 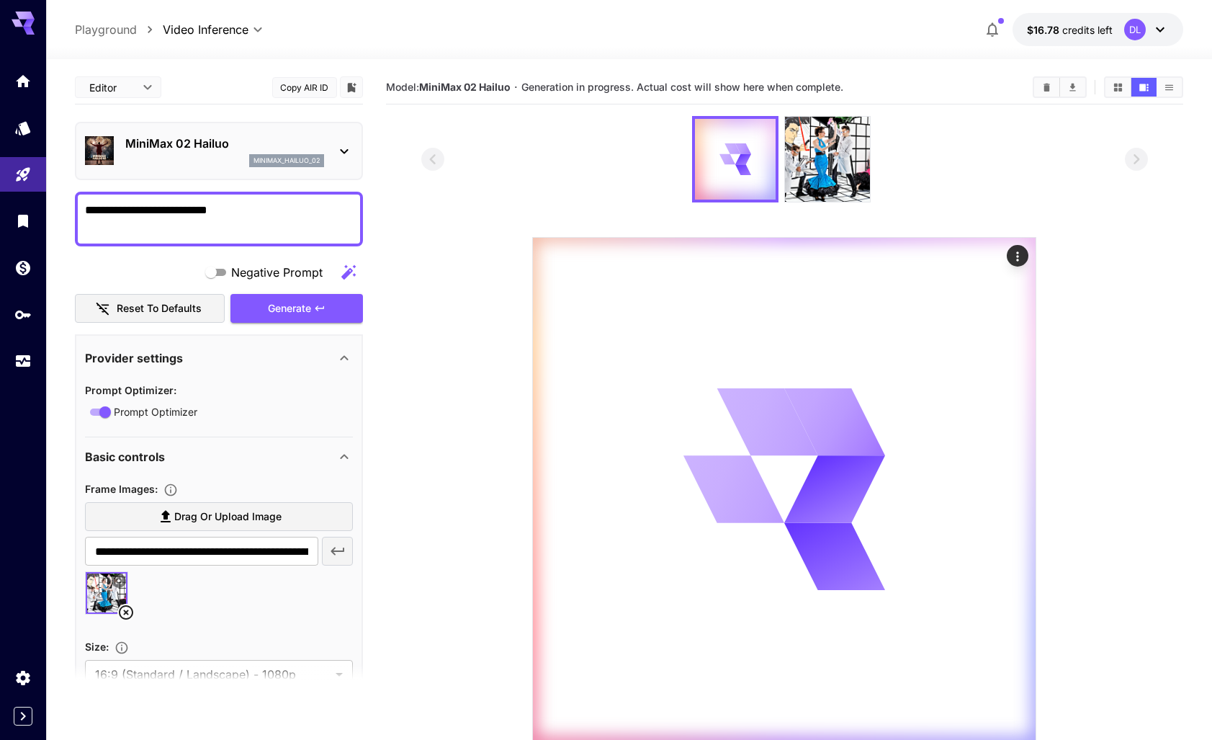 What do you see at coordinates (305, 87) in the screenshot?
I see `button: Copy AIR ID` at bounding box center [305, 87].